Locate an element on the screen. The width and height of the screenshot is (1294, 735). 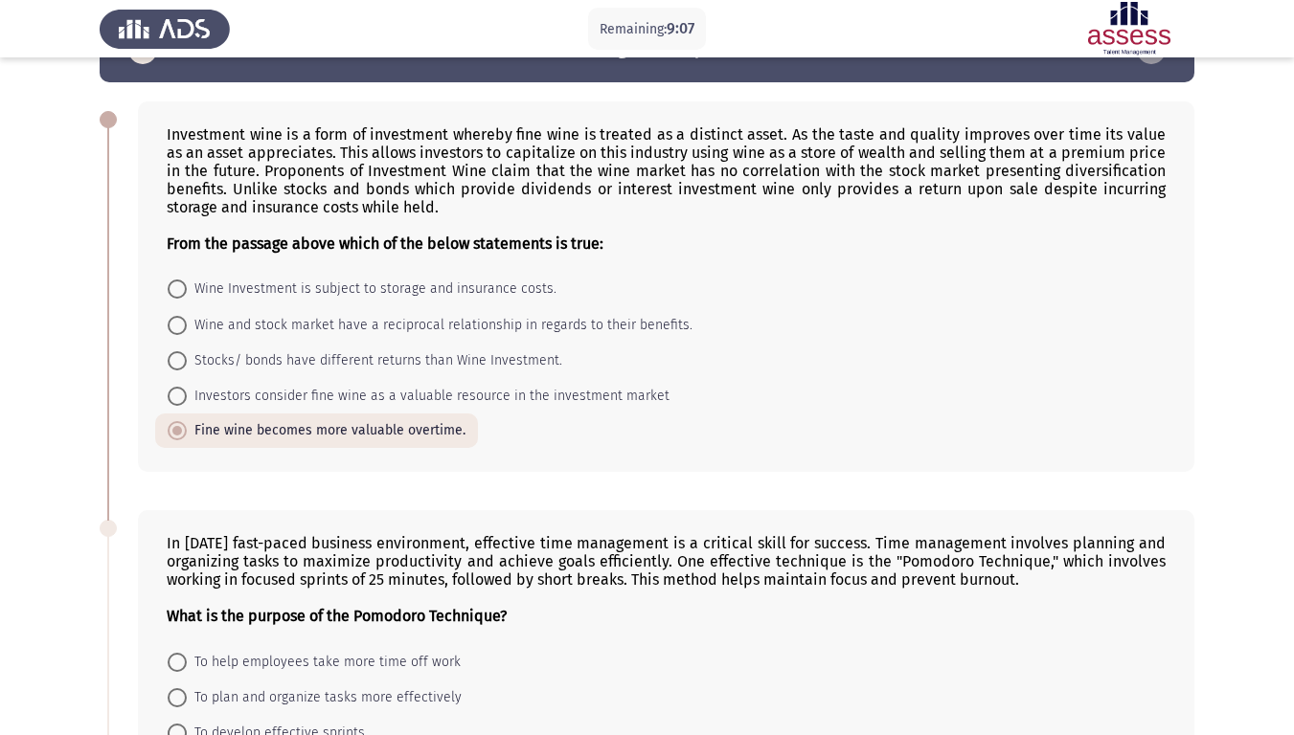
span: Wine and stock market have a reciprocal relationship in regards to their benefits. is located at coordinates (440, 326).